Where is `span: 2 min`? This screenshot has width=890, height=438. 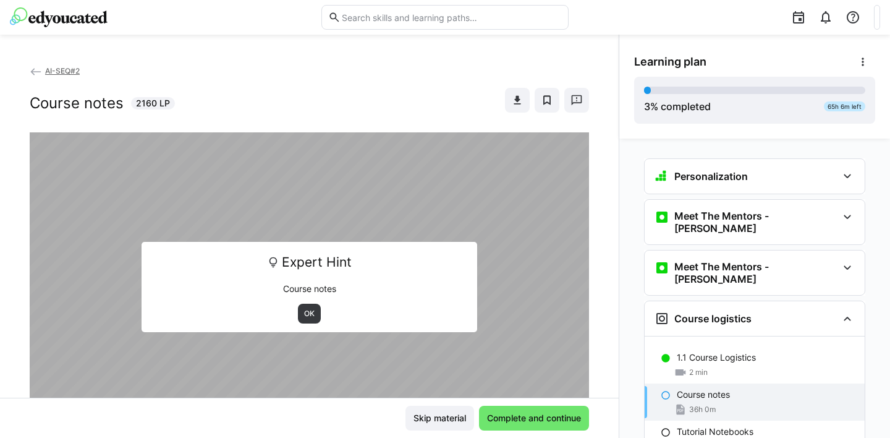
span: 2 min is located at coordinates (699, 372).